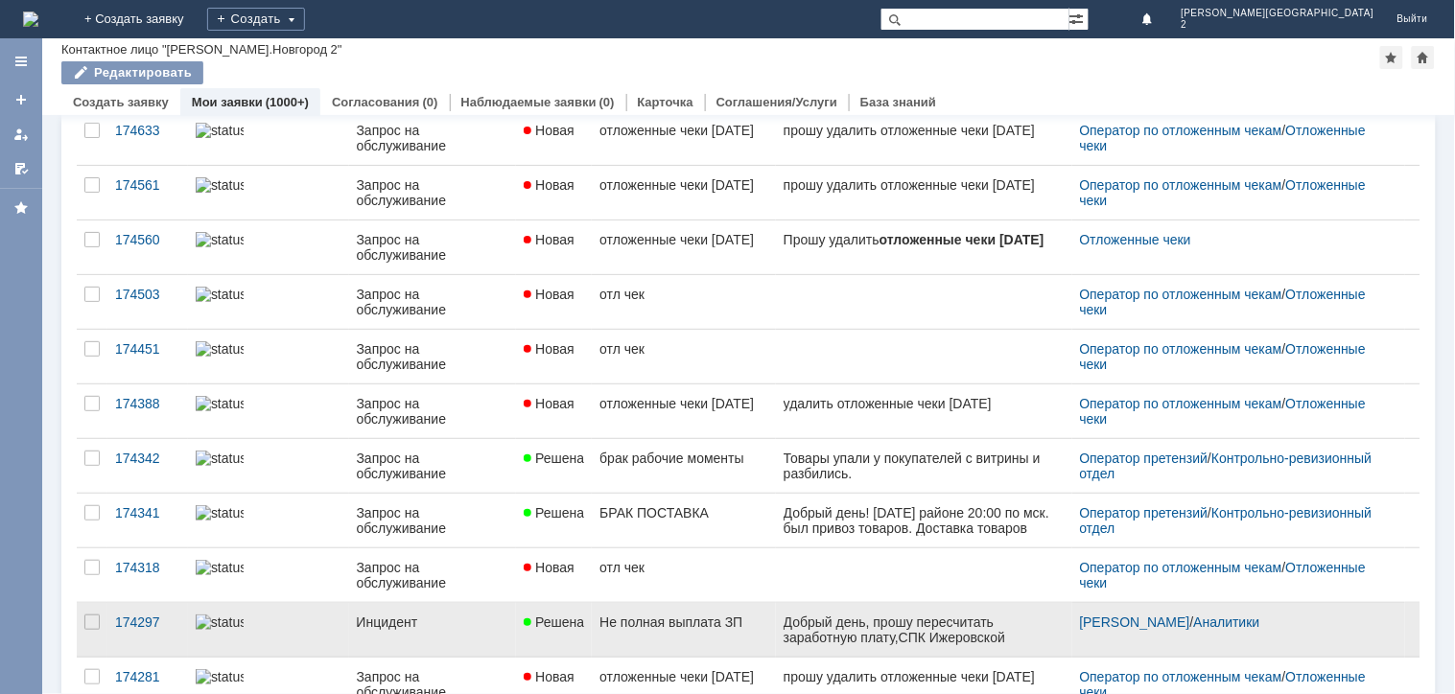 The image size is (1455, 694). What do you see at coordinates (148, 349) in the screenshot?
I see `div: 174451` at bounding box center [148, 349].